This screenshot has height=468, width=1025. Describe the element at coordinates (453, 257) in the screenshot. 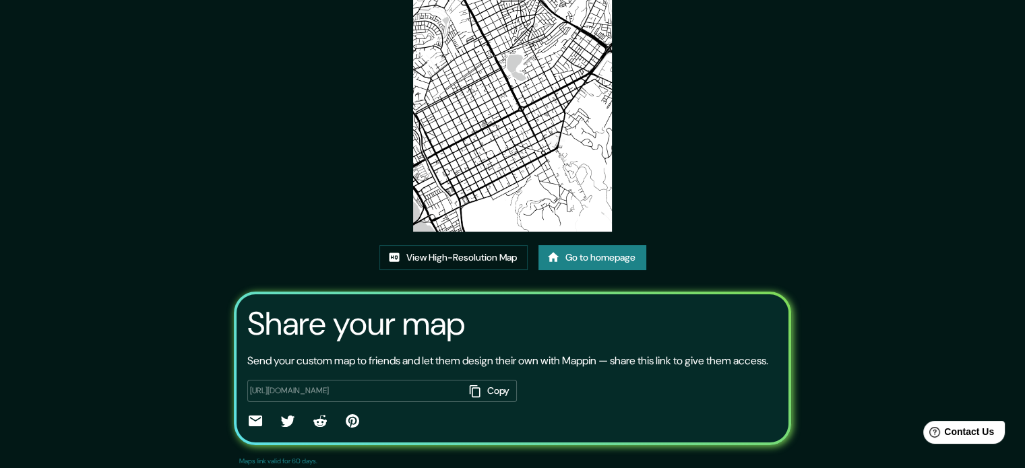

I see `a: View High-Resolution Map` at that location.